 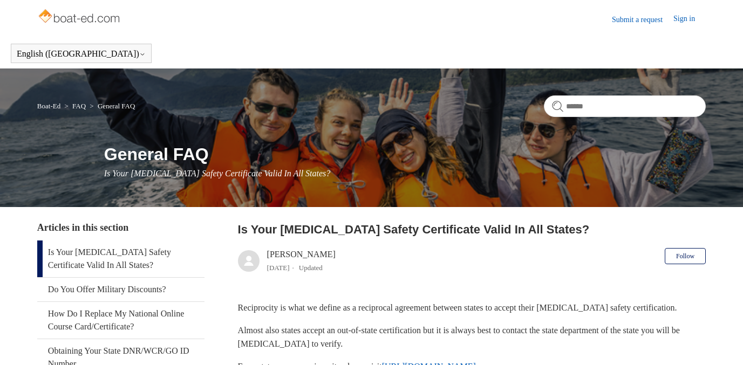 I want to click on a: FAQ, so click(x=79, y=106).